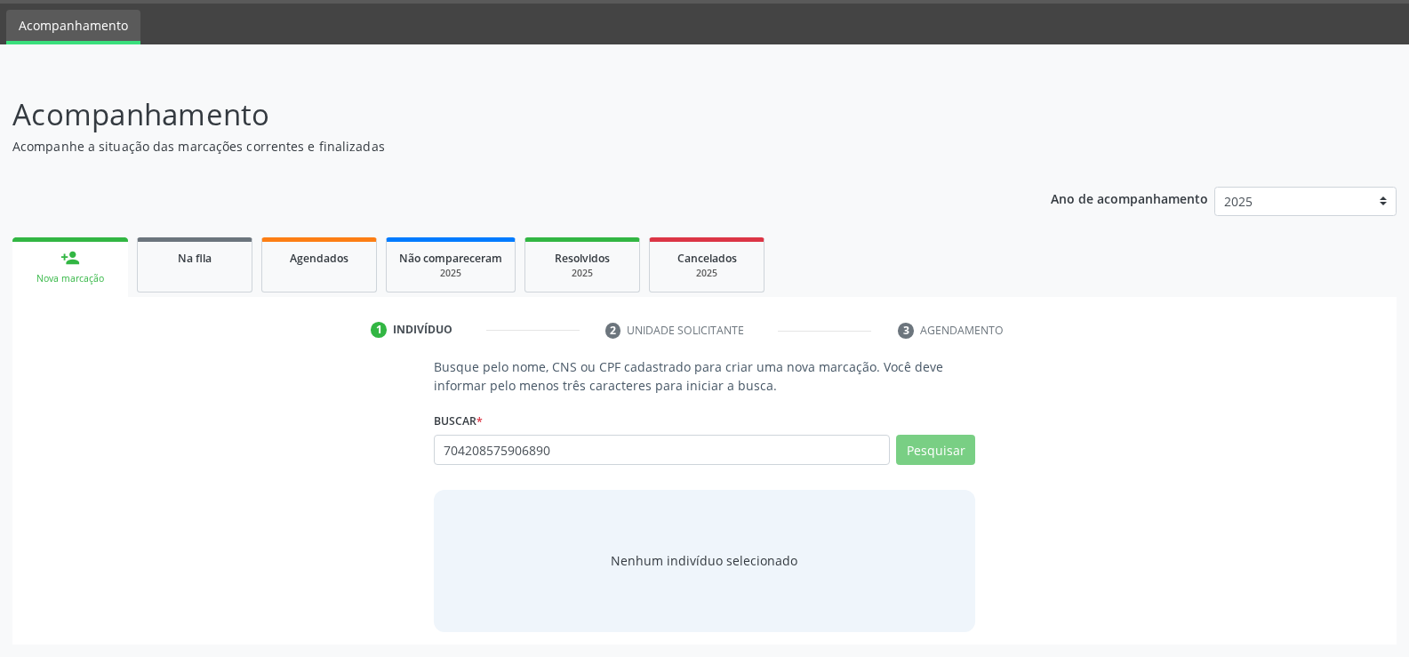 This screenshot has width=1409, height=657. I want to click on p: Acompanhe a situação das marcações correntes e finalizadas, so click(497, 146).